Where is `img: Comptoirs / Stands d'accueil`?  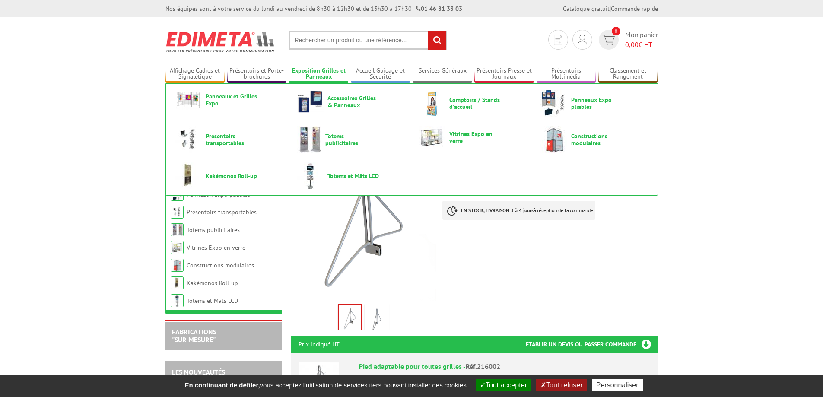 img: Comptoirs / Stands d'accueil is located at coordinates (432, 103).